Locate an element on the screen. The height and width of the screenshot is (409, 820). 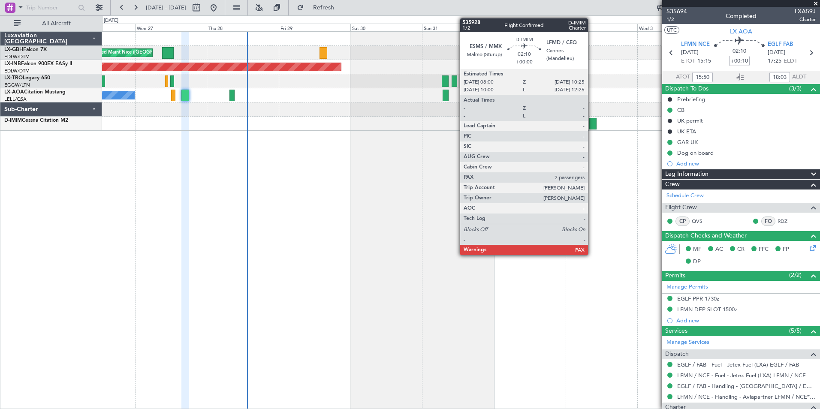
span: Services is located at coordinates (676, 331).